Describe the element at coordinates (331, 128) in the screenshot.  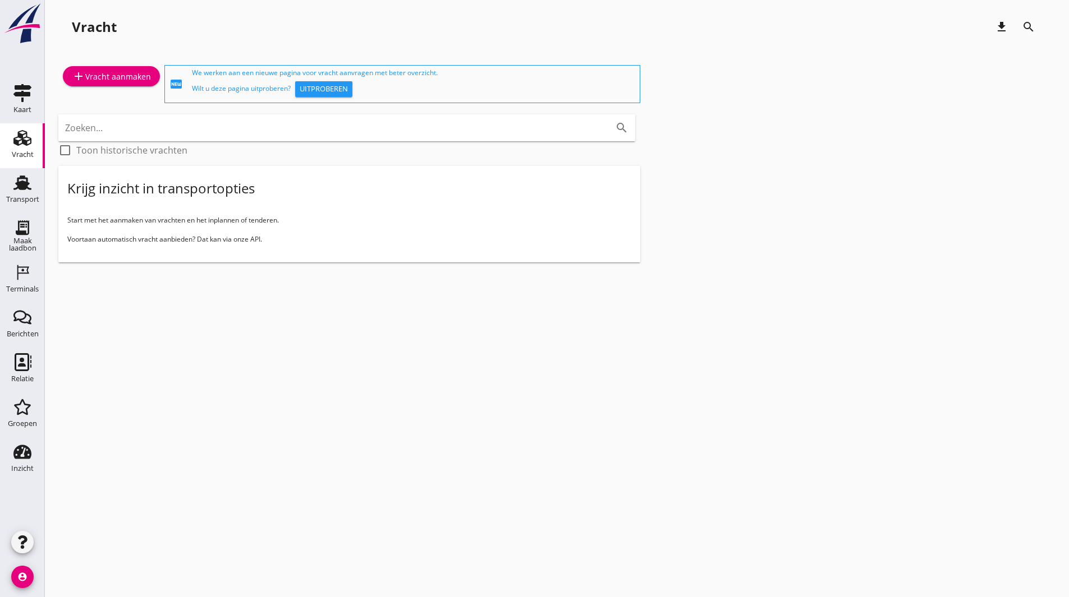
I see `input: Zoeken...` at that location.